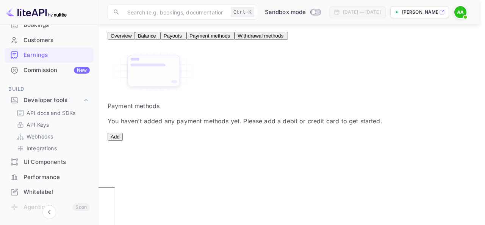 The width and height of the screenshot is (485, 225). I want to click on span: Balance, so click(147, 36).